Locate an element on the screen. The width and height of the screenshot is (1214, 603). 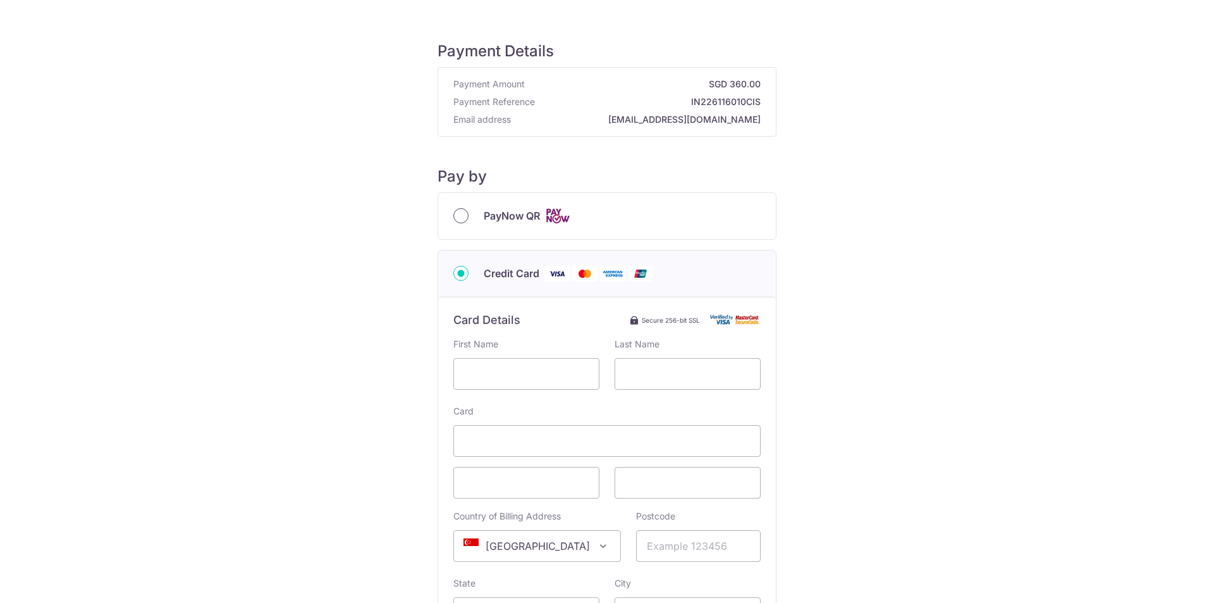
span: Payment Amount is located at coordinates (489, 84).